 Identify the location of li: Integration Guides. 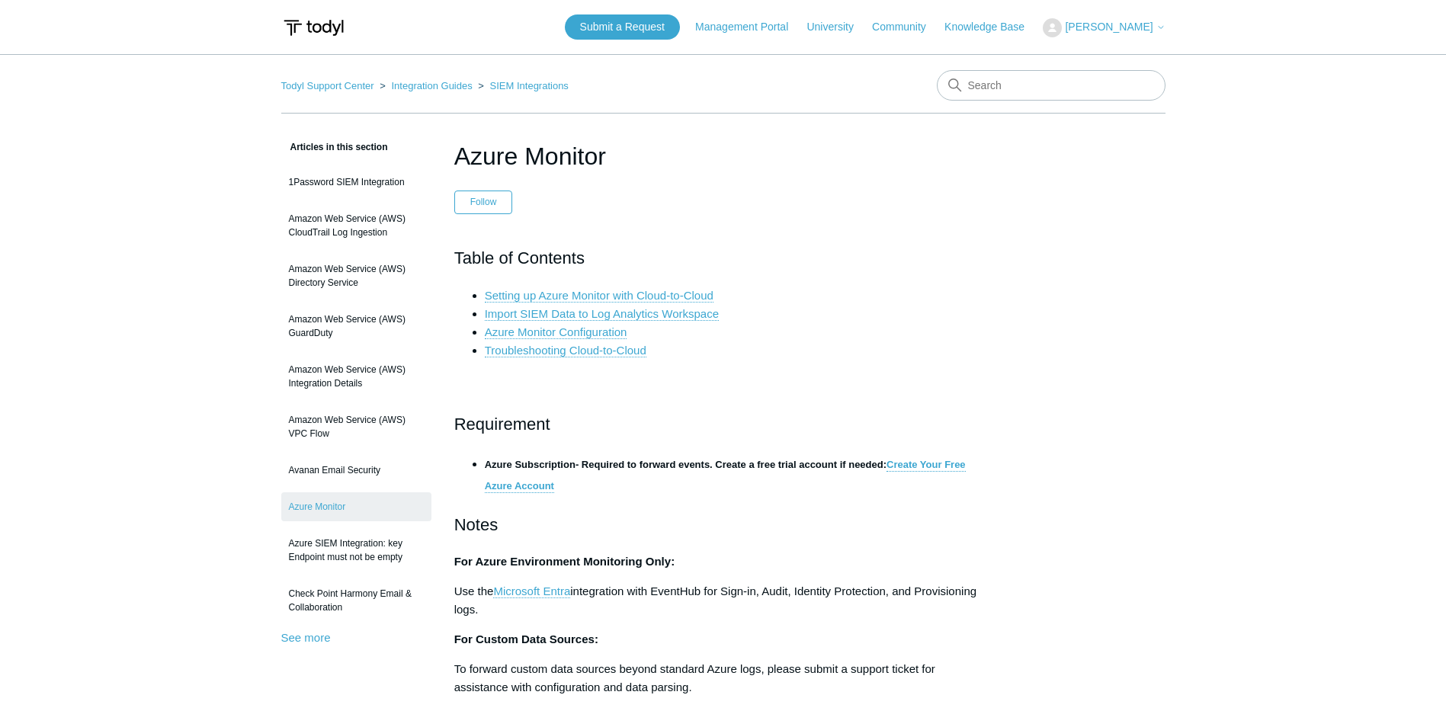
(425, 85).